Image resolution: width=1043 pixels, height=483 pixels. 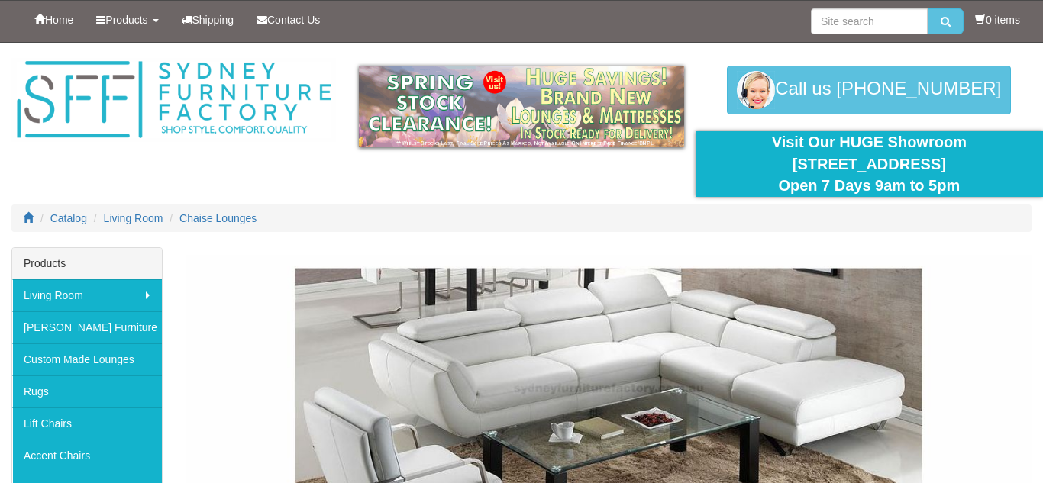 What do you see at coordinates (53, 20) in the screenshot?
I see `a: Home` at bounding box center [53, 20].